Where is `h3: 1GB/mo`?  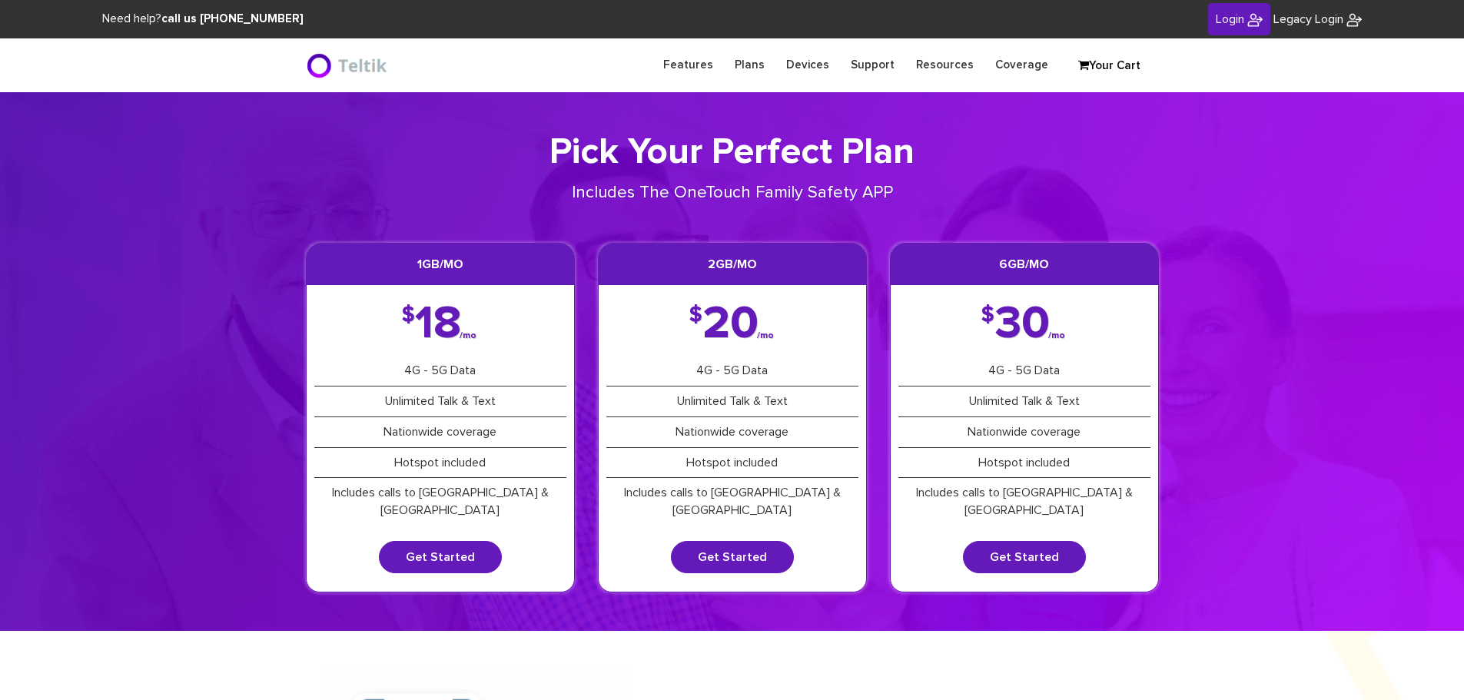 h3: 1GB/mo is located at coordinates (440, 264).